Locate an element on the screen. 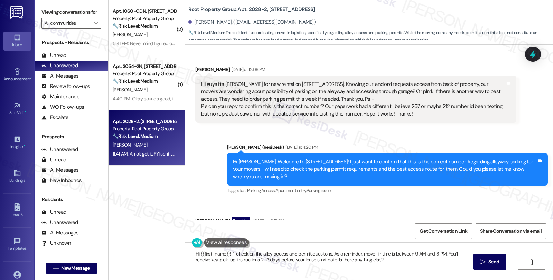 This screenshot has height=280, width=553. a: Buildings is located at coordinates (17, 177).